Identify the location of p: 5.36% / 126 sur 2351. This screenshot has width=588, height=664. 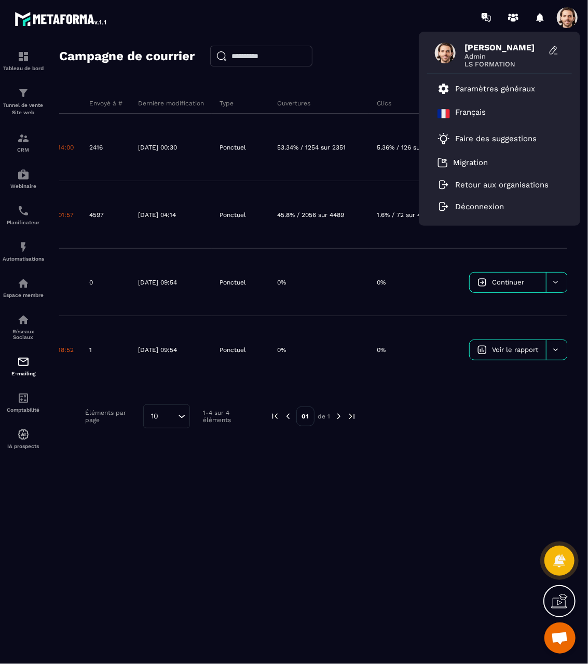
(408, 147).